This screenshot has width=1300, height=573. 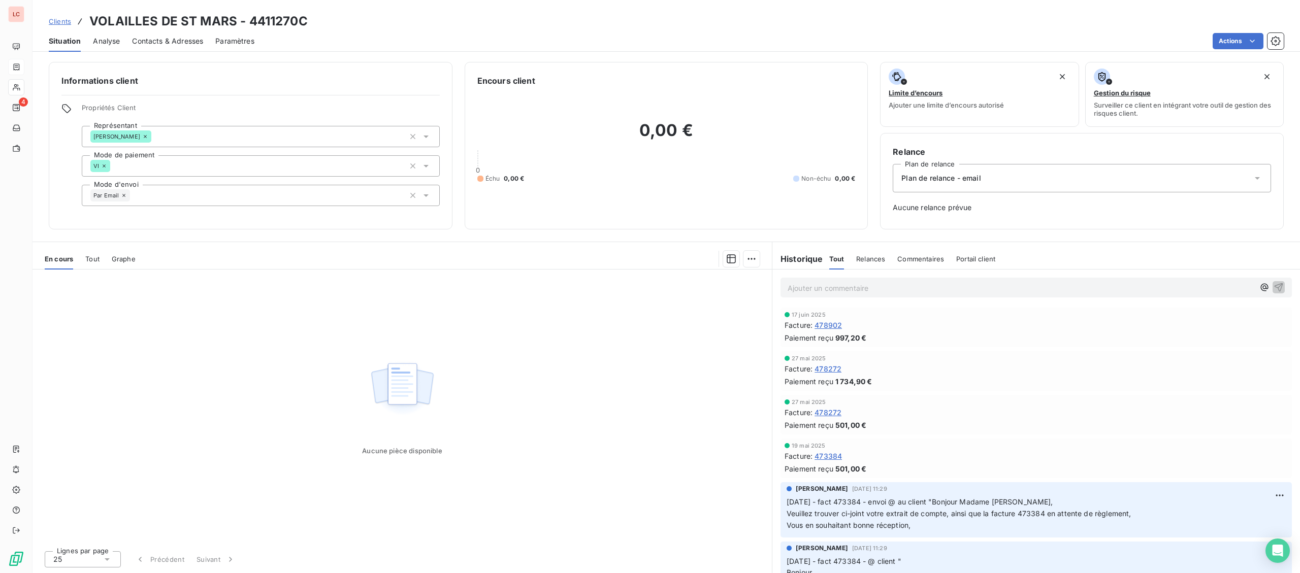 I want to click on button: Suivant, so click(x=216, y=560).